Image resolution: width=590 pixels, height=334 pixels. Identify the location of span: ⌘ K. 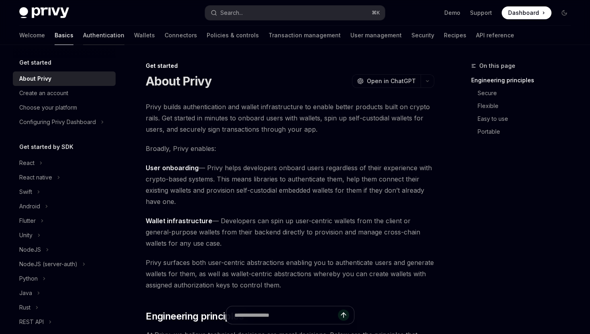
(376, 13).